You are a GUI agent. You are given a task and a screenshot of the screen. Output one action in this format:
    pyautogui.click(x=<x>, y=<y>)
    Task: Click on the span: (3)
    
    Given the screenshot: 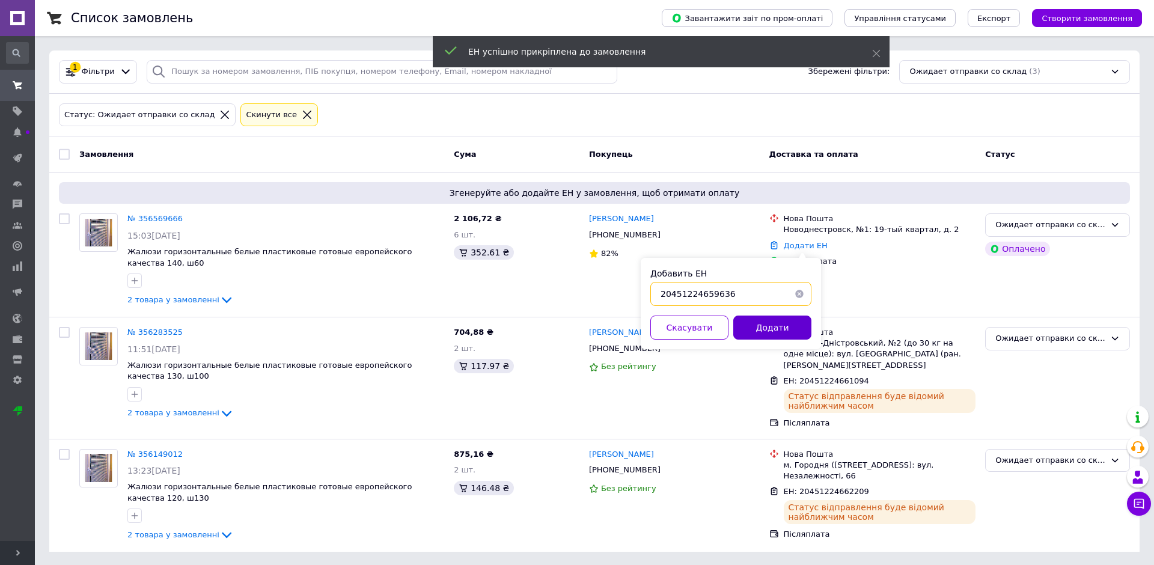 What is the action you would take?
    pyautogui.click(x=1034, y=71)
    